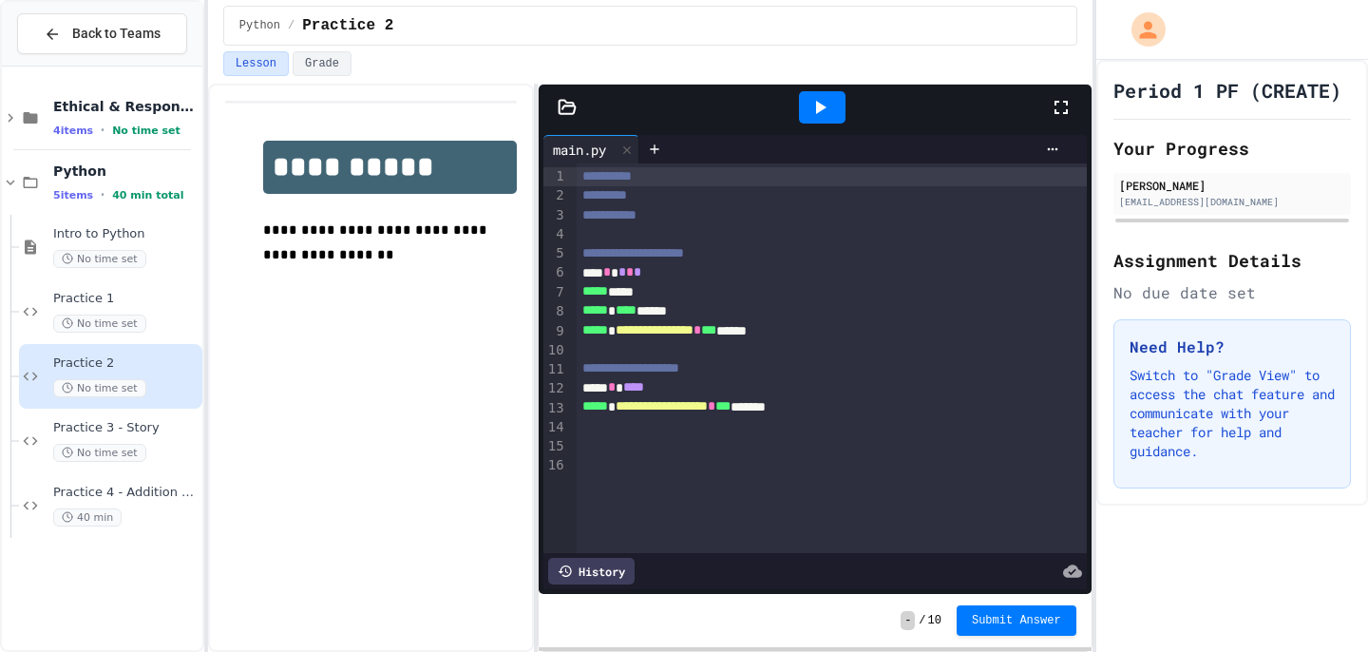 This screenshot has height=652, width=1368. What do you see at coordinates (87, 517) in the screenshot?
I see `span: 40 min` at bounding box center [87, 517].